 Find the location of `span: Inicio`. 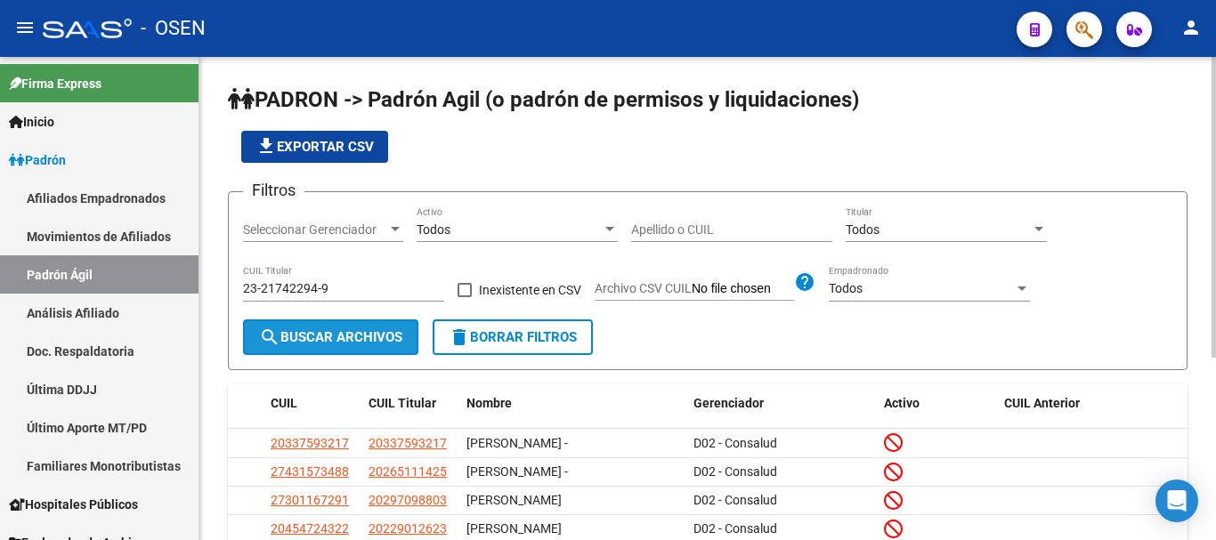

span: Inicio is located at coordinates (31, 122).